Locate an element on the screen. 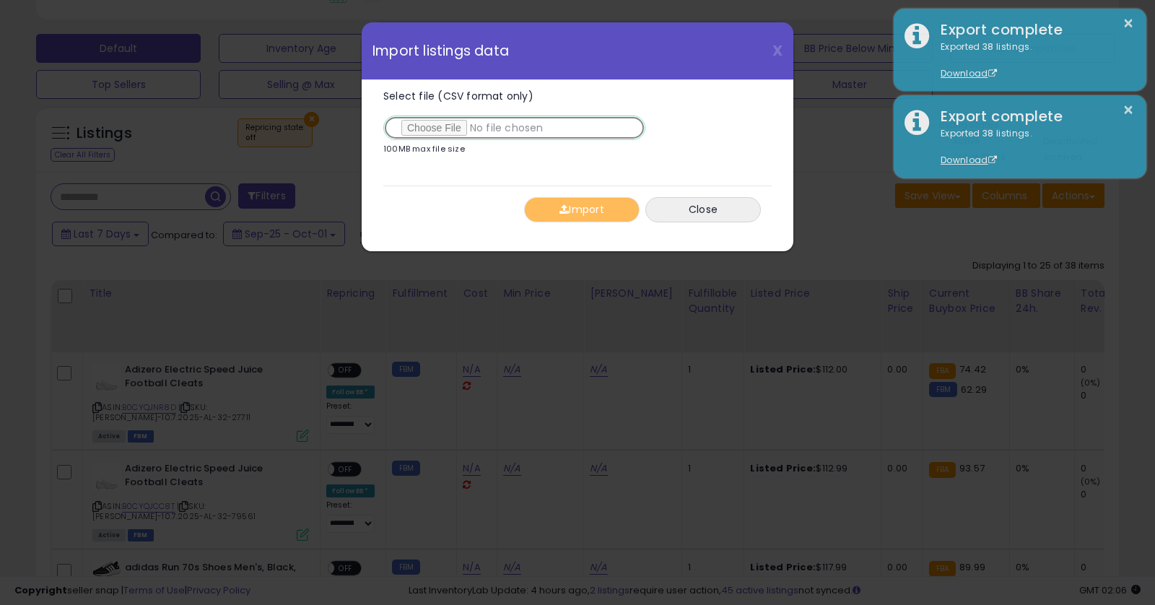 This screenshot has height=605, width=1155. button: Import is located at coordinates (582, 209).